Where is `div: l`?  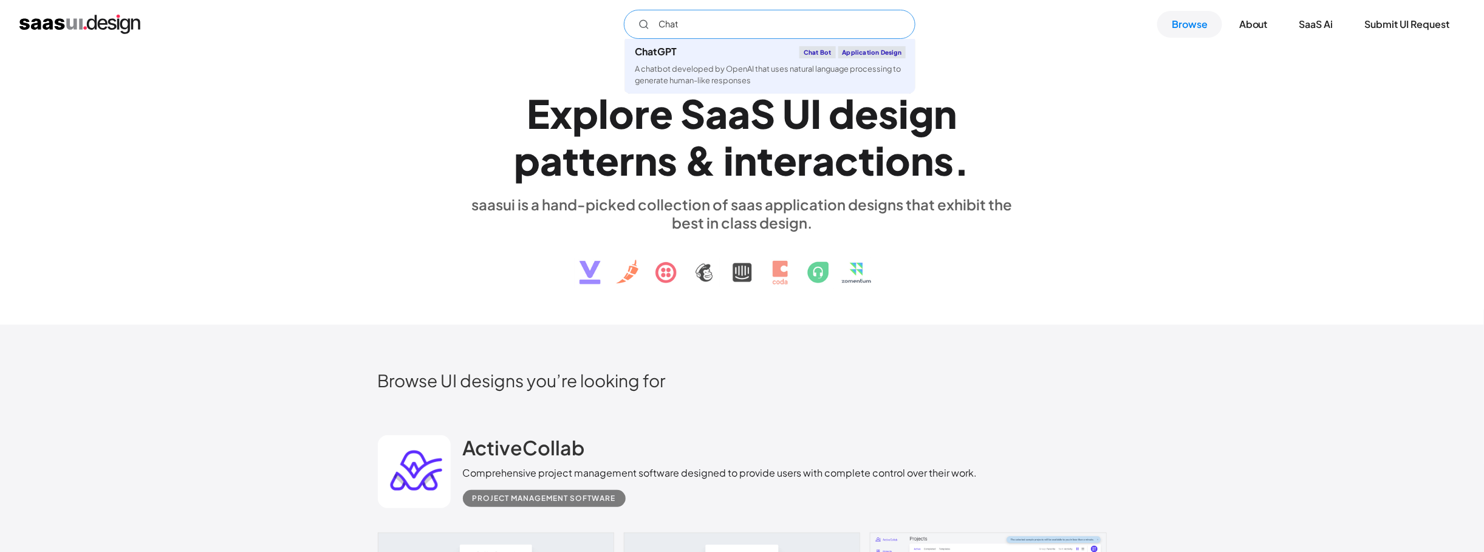
div: l is located at coordinates (604, 113).